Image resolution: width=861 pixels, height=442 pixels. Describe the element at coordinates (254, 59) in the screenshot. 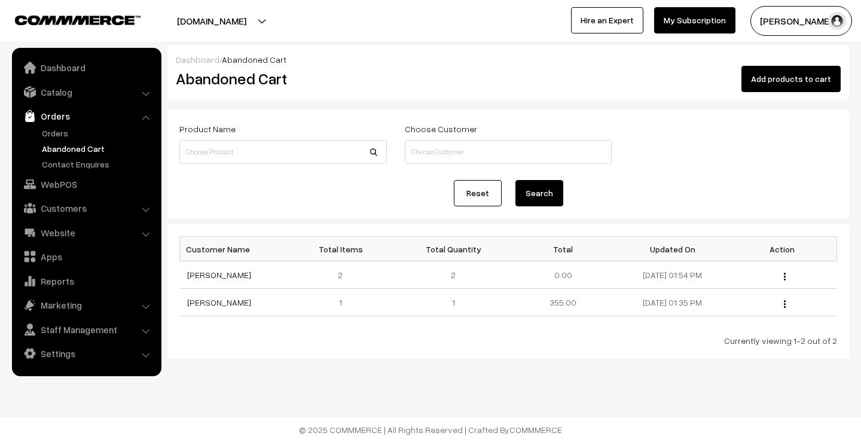

I see `span: Abandoned Cart` at that location.